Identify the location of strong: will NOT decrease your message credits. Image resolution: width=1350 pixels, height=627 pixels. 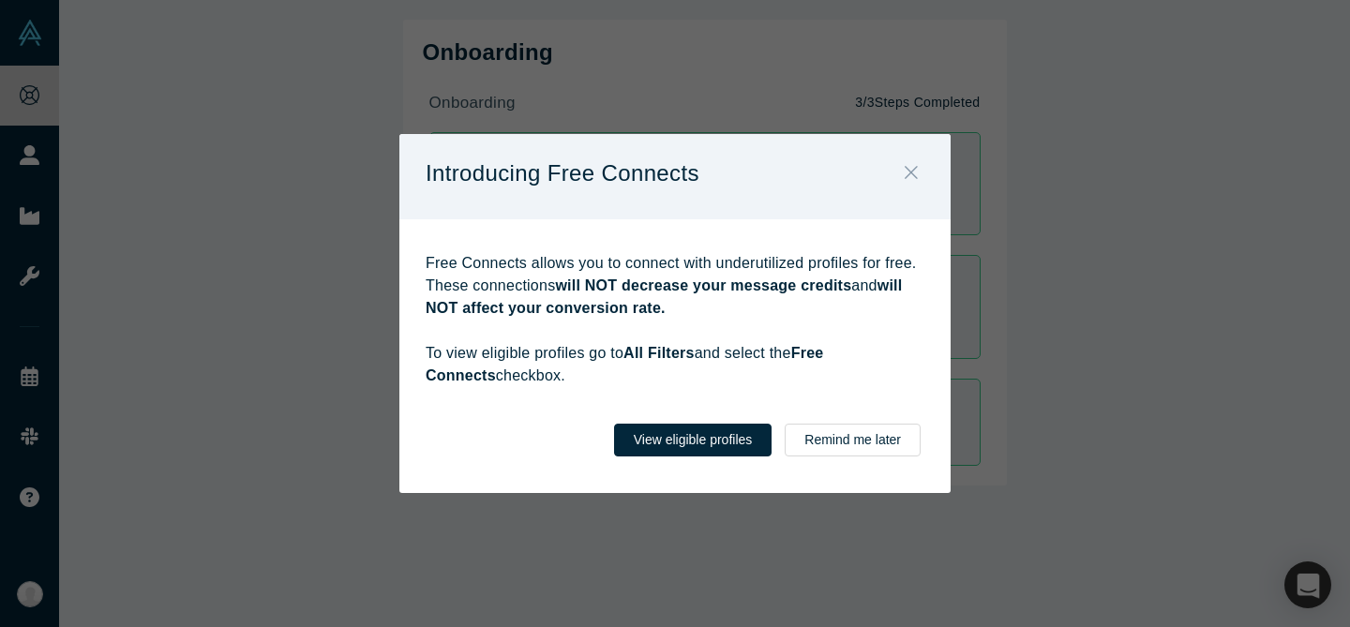
(703, 285).